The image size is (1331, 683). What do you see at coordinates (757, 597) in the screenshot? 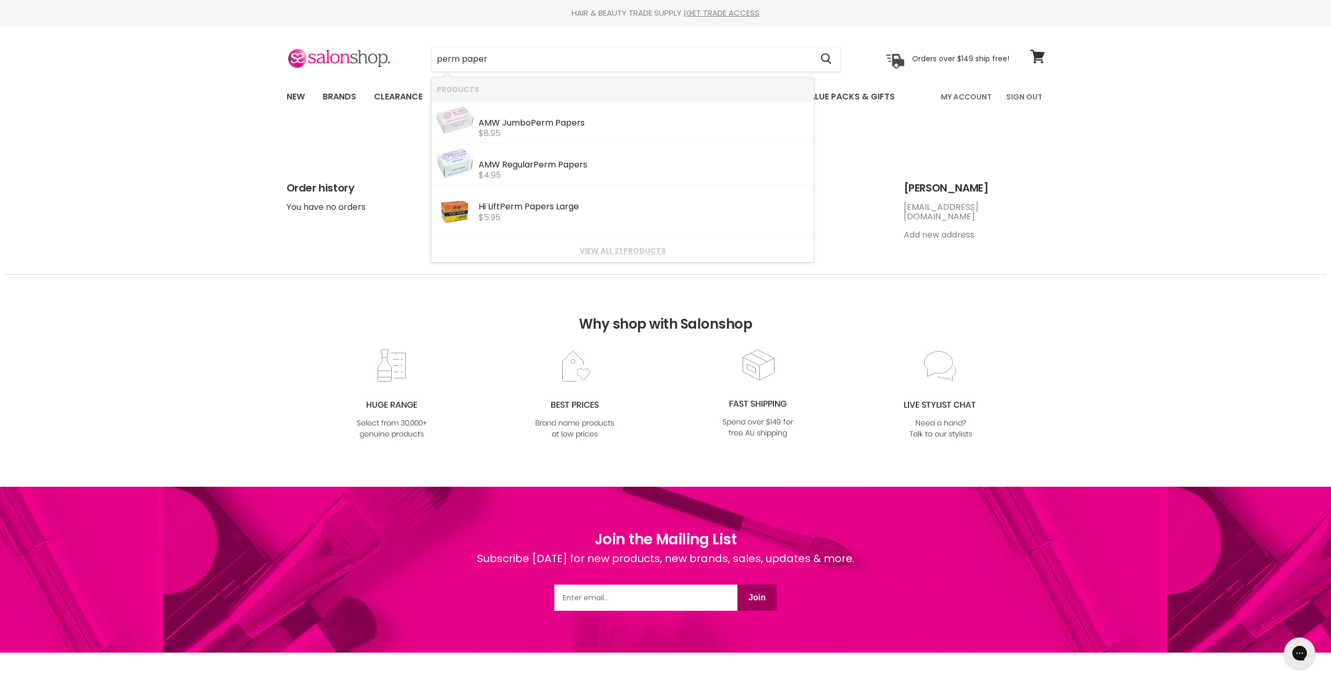
I see `button: Join` at bounding box center [757, 597].